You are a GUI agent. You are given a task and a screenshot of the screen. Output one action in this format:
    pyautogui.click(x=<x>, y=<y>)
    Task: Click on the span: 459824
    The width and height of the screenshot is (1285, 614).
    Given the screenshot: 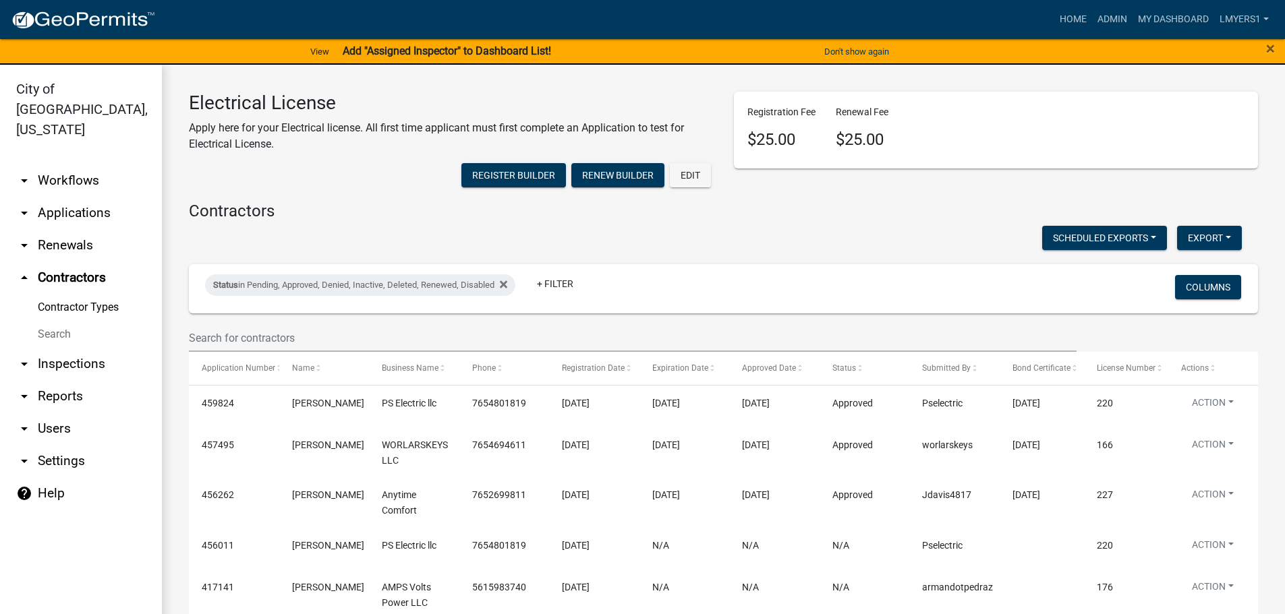 What is the action you would take?
    pyautogui.click(x=218, y=403)
    